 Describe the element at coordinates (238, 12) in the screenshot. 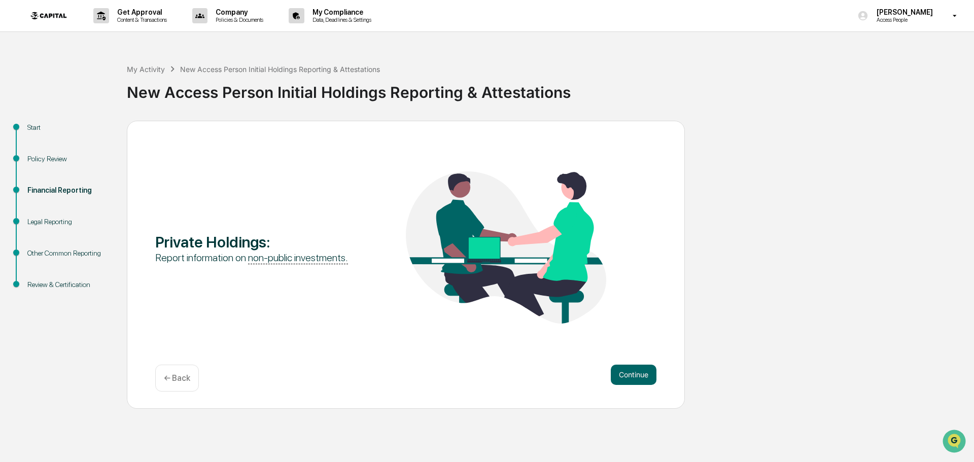

I see `p: Company` at that location.